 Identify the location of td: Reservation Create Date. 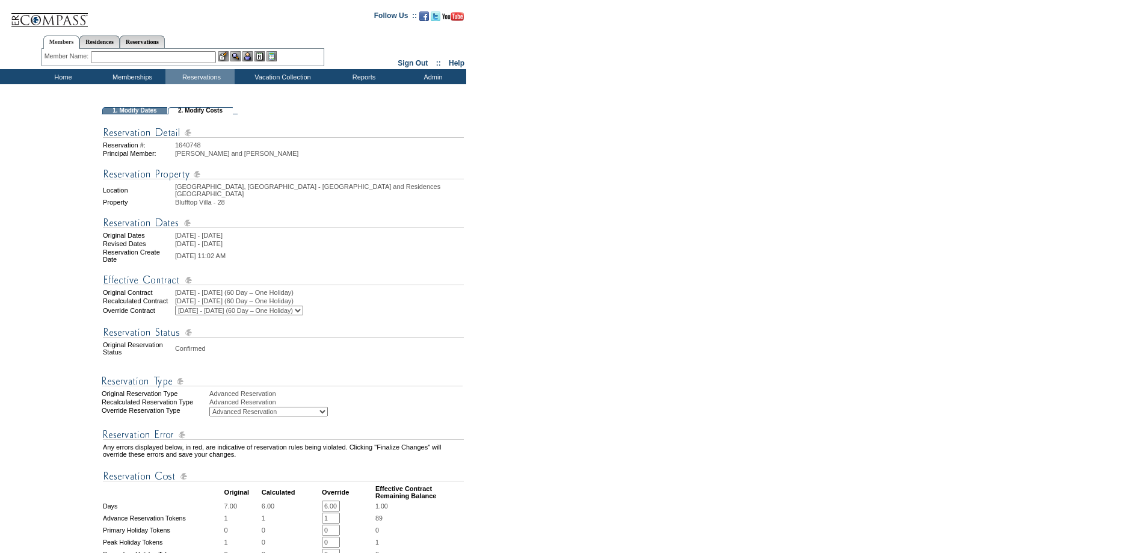
(138, 256).